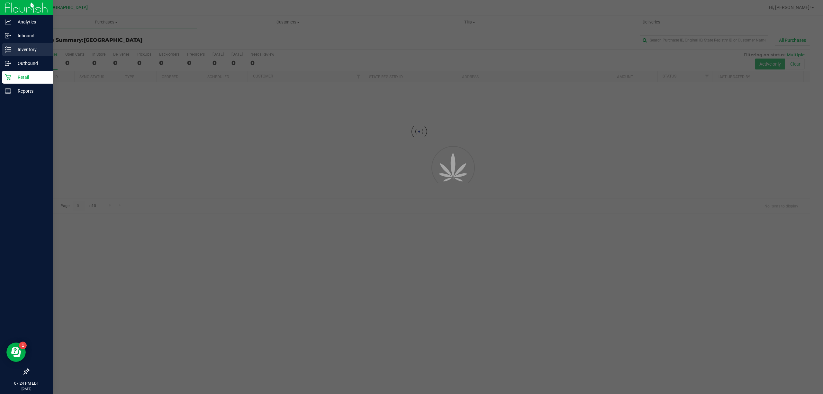 The image size is (823, 394). I want to click on p: Inventory, so click(31, 49).